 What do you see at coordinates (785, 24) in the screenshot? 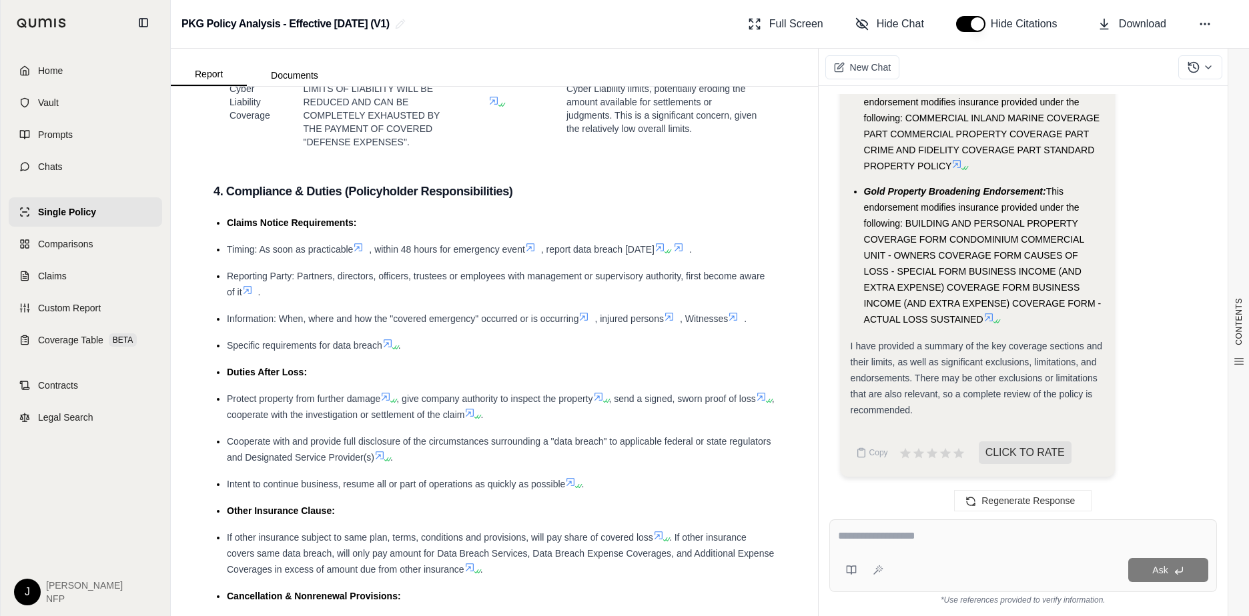
I see `button: Full Screen` at bounding box center [785, 24].